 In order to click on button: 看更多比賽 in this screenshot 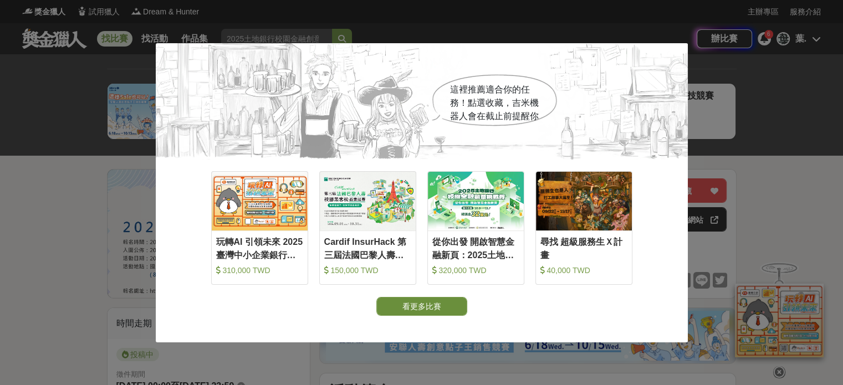, I will do `click(422, 306)`.